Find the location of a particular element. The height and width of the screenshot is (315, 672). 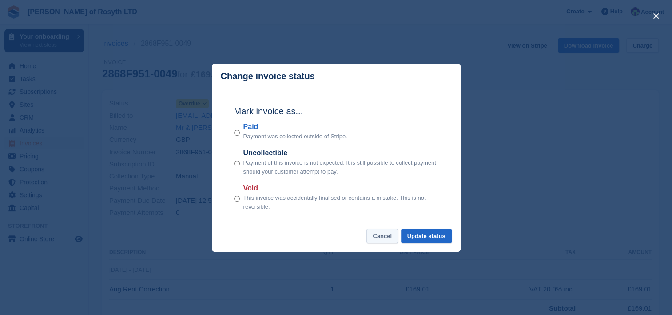

button: close is located at coordinates (656, 16).